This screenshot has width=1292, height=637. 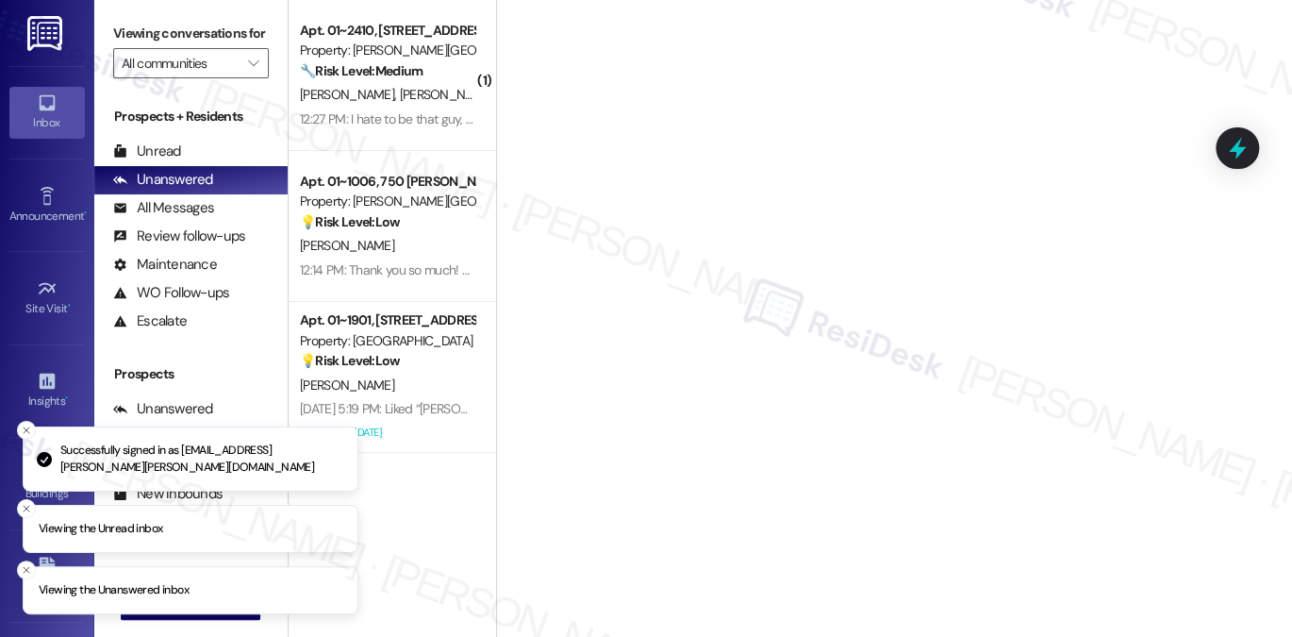 What do you see at coordinates (361, 71) in the screenshot?
I see `strong: 🔧 Risk Level: Medium` at bounding box center [361, 71].